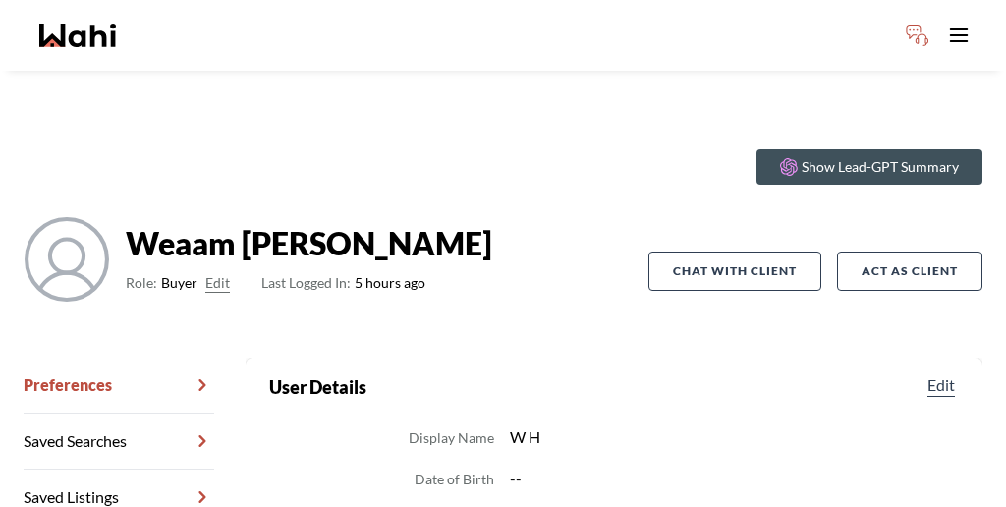 This screenshot has width=1006, height=507. I want to click on span: Role:, so click(141, 283).